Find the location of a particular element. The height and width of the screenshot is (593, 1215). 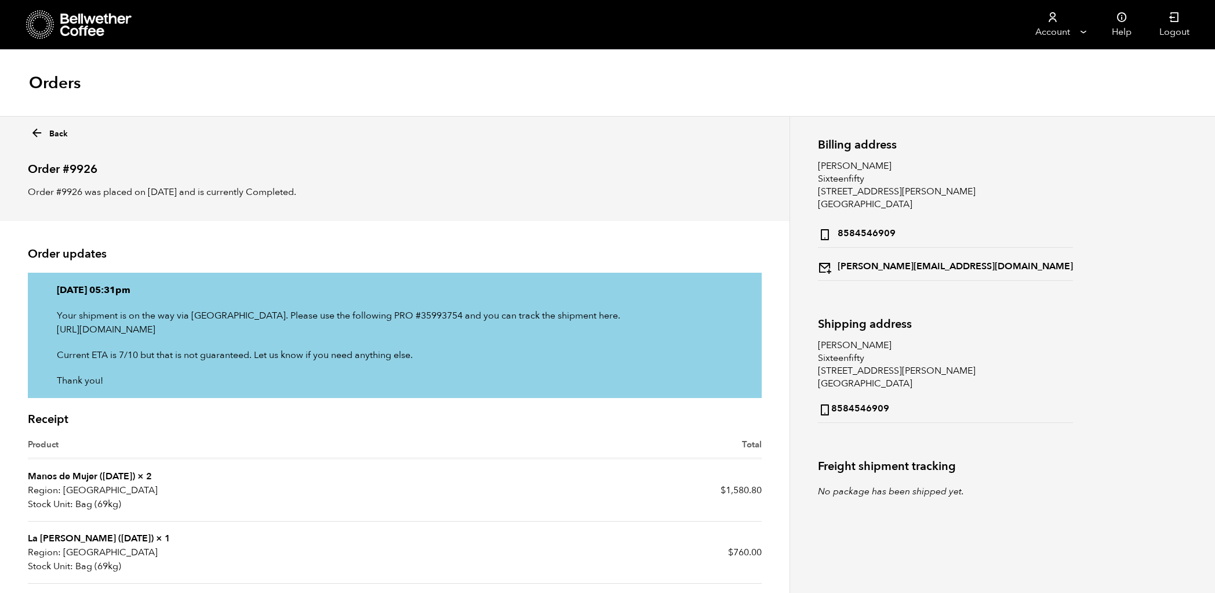

th: Product is located at coordinates (211, 448).